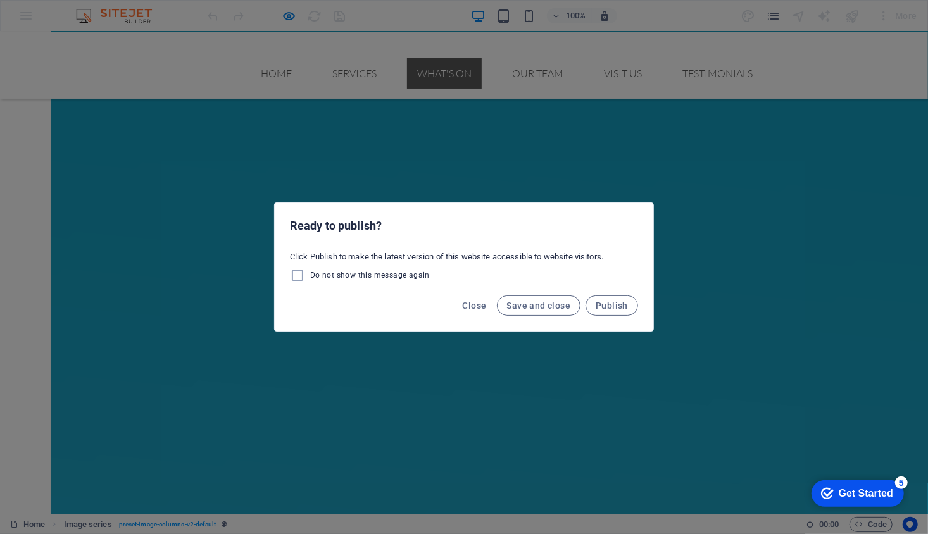 The image size is (928, 534). Describe the element at coordinates (539, 306) in the screenshot. I see `span: Save and close` at that location.